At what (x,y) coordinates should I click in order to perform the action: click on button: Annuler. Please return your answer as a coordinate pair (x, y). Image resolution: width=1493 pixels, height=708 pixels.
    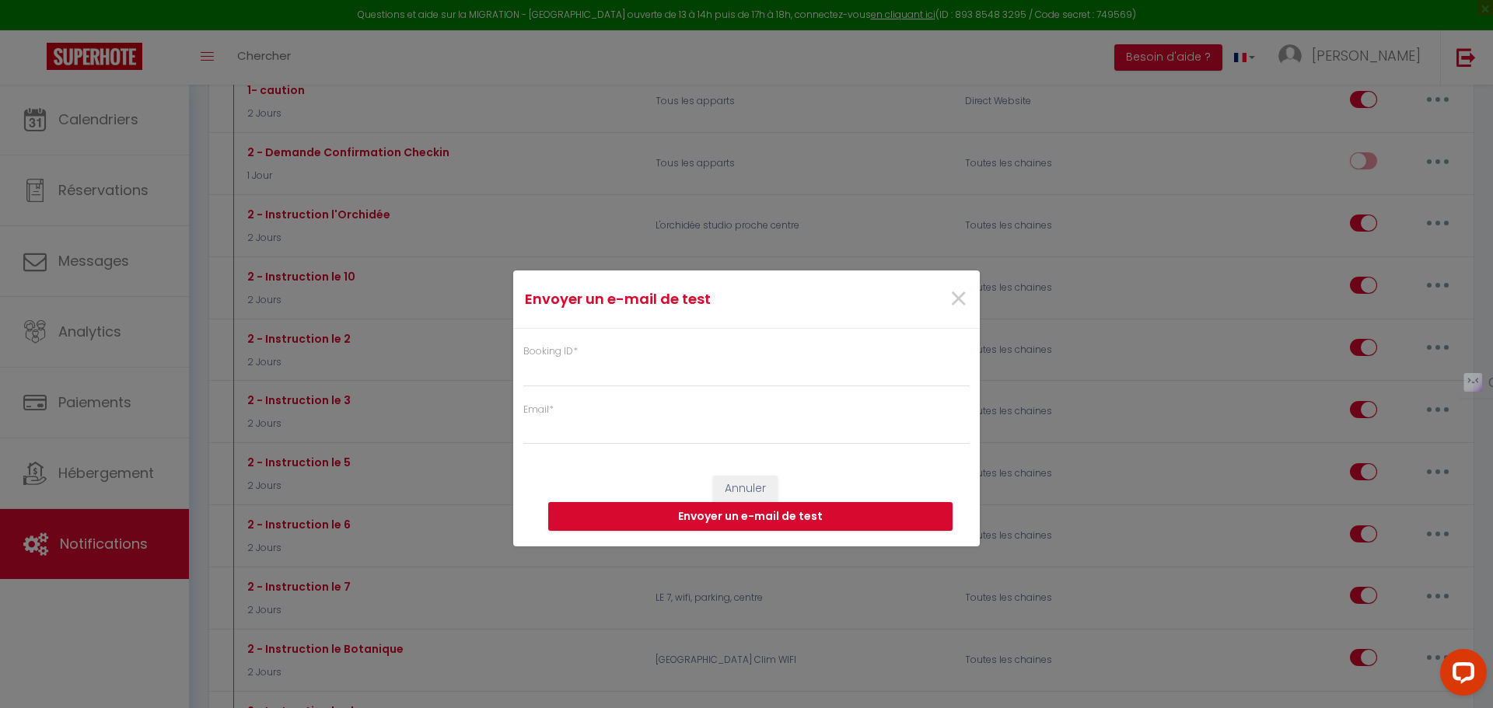
    Looking at the image, I should click on (745, 489).